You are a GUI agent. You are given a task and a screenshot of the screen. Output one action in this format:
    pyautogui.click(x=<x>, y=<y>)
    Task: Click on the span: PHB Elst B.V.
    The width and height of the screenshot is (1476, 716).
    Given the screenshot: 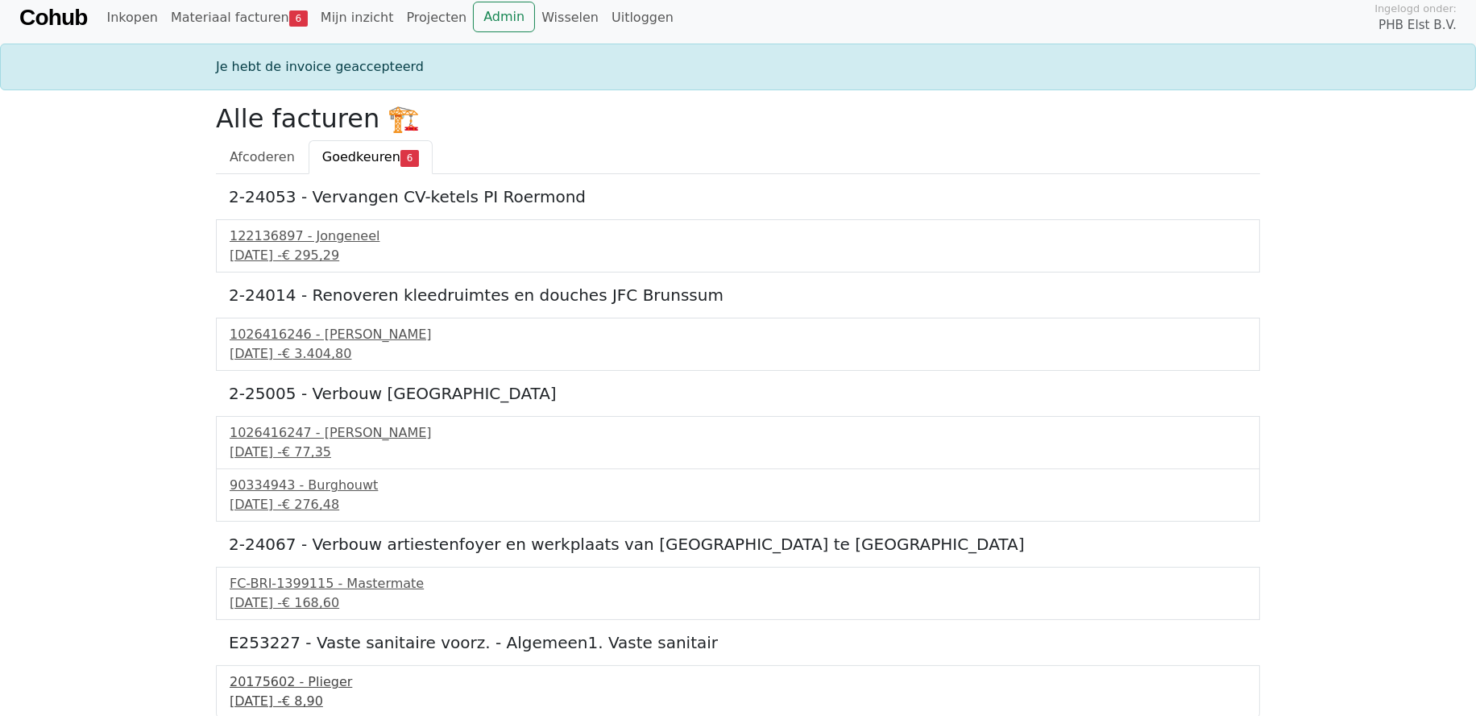 What is the action you would take?
    pyautogui.click(x=1417, y=25)
    